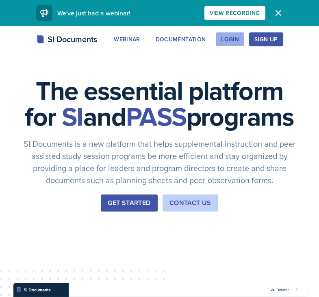  Describe the element at coordinates (67, 39) in the screenshot. I see `div: SI Documents` at that location.